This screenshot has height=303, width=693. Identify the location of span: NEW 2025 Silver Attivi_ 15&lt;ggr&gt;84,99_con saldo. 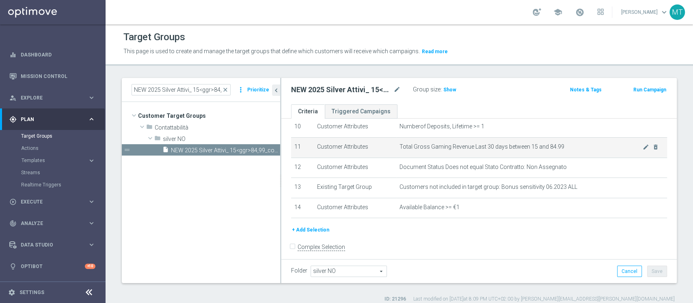
(225, 150).